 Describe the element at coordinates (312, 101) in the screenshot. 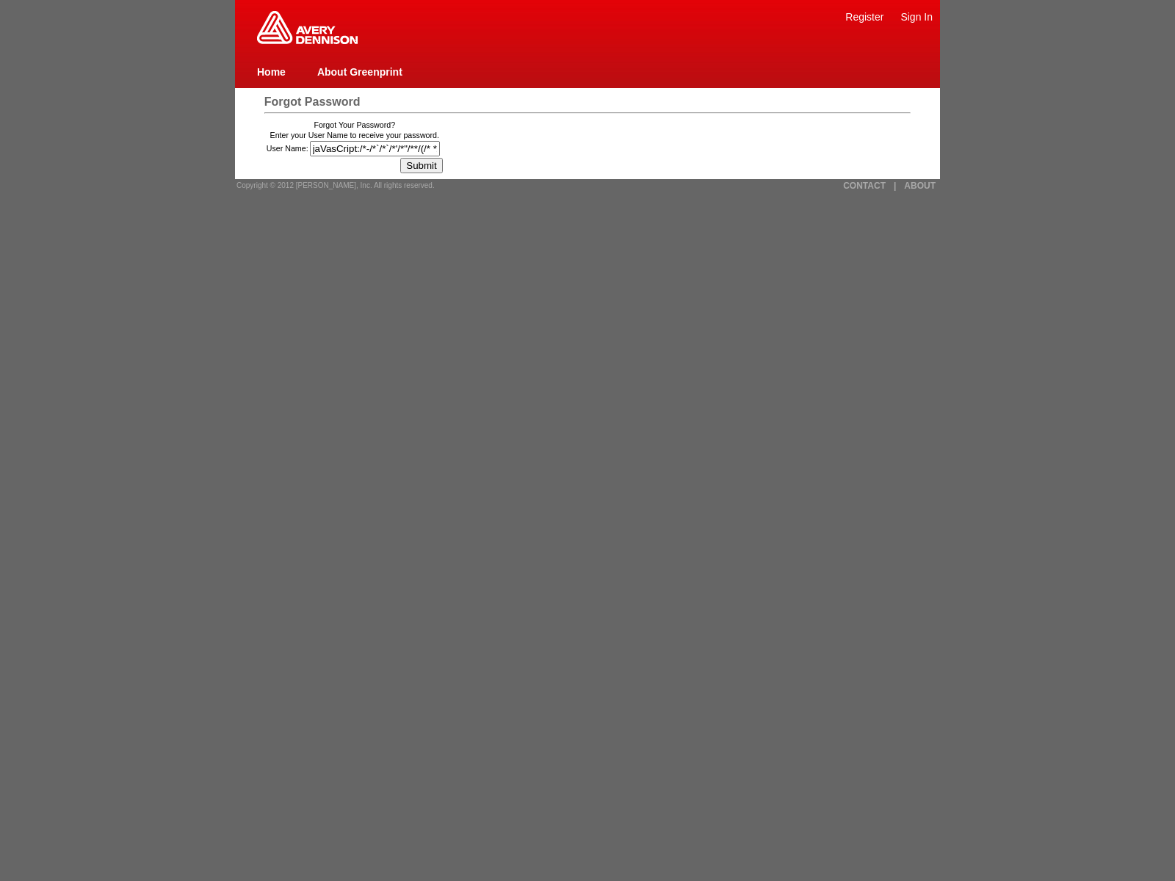

I see `span: Forgot Password` at that location.